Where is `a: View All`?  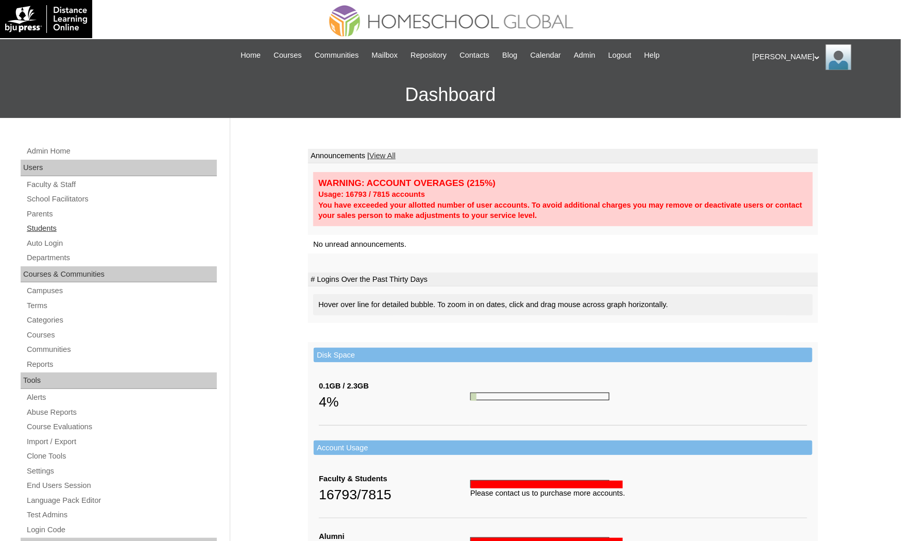
a: View All is located at coordinates (382, 156).